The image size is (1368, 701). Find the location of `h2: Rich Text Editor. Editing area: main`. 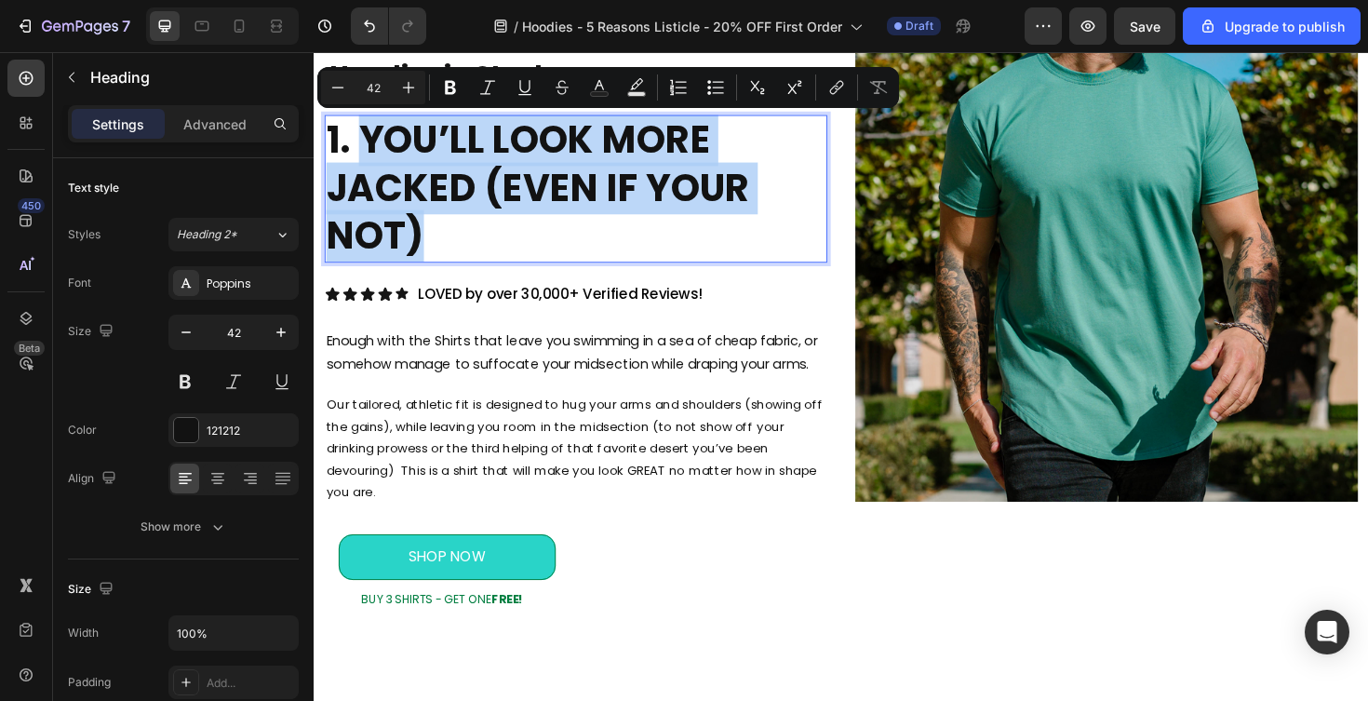

h2: Rich Text Editor. Editing area: main is located at coordinates (277, 145).